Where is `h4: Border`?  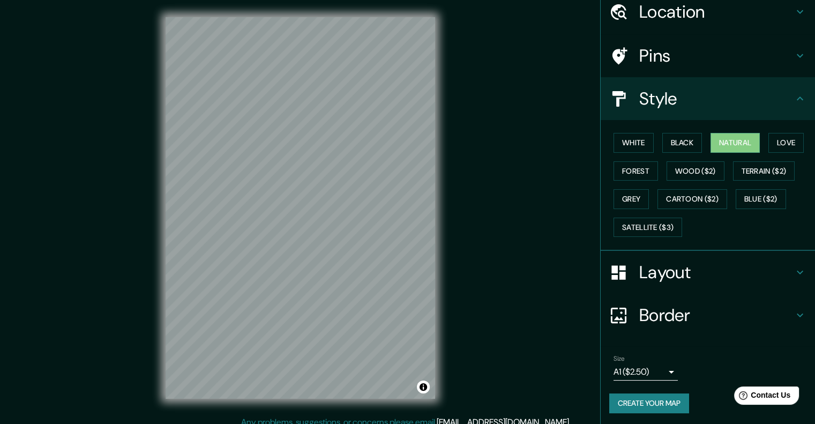 h4: Border is located at coordinates (717, 315).